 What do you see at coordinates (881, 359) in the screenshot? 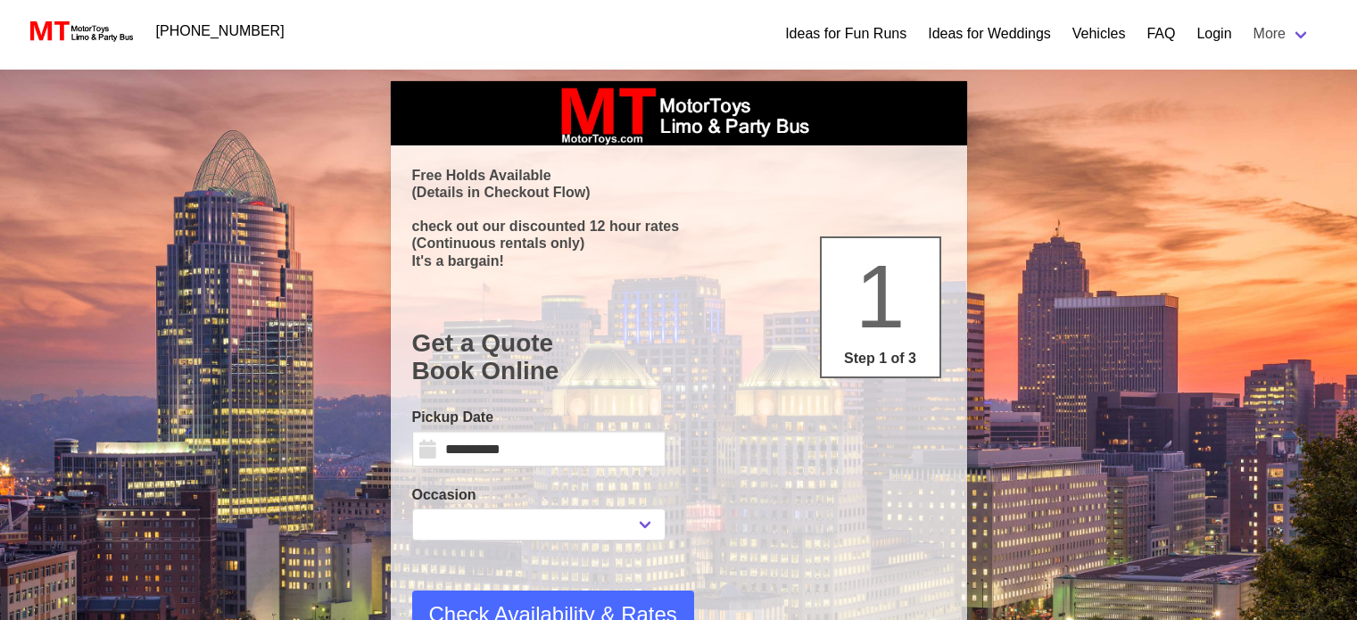
I see `p: Step 1 of 3` at bounding box center [881, 359].